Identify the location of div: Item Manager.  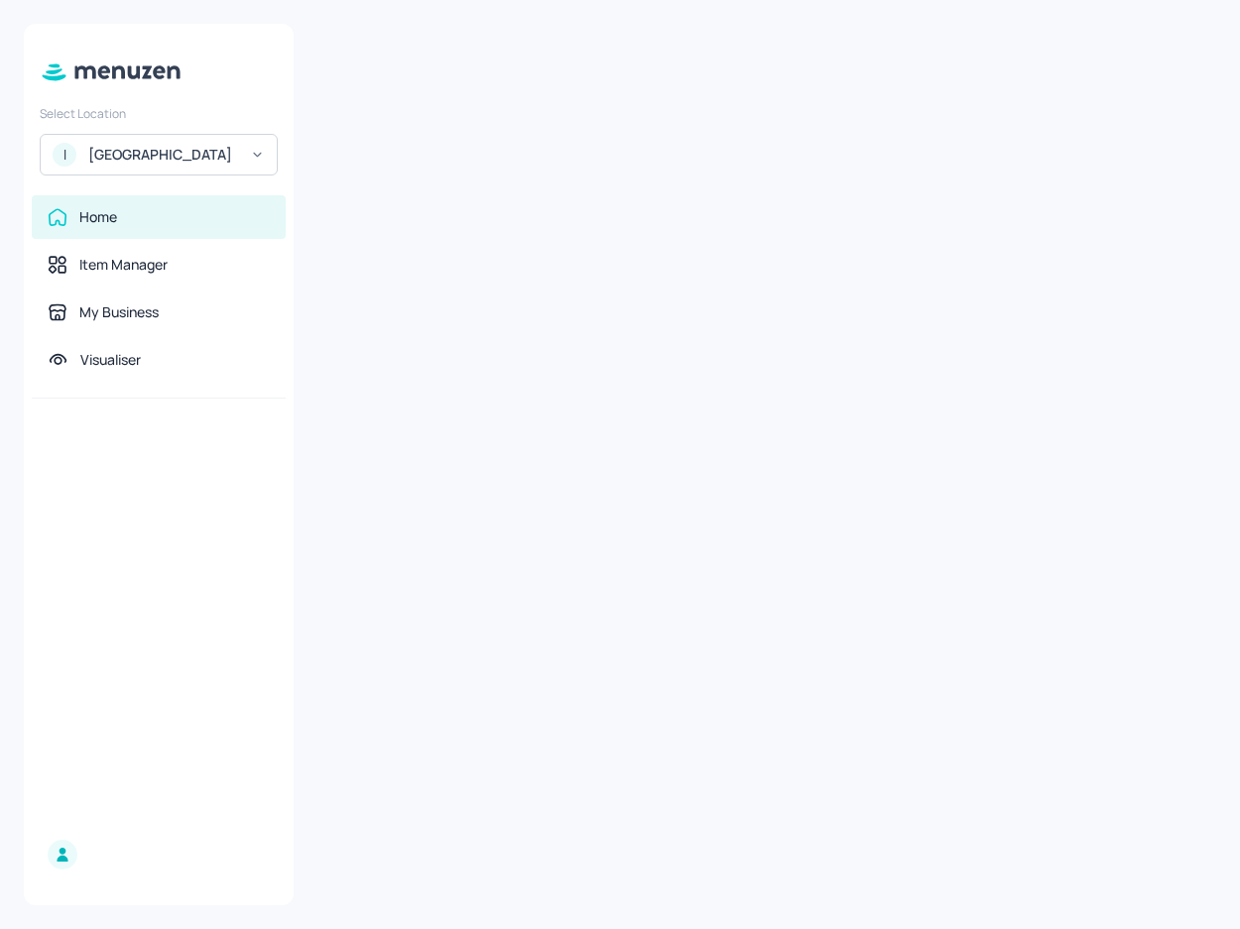
(123, 265).